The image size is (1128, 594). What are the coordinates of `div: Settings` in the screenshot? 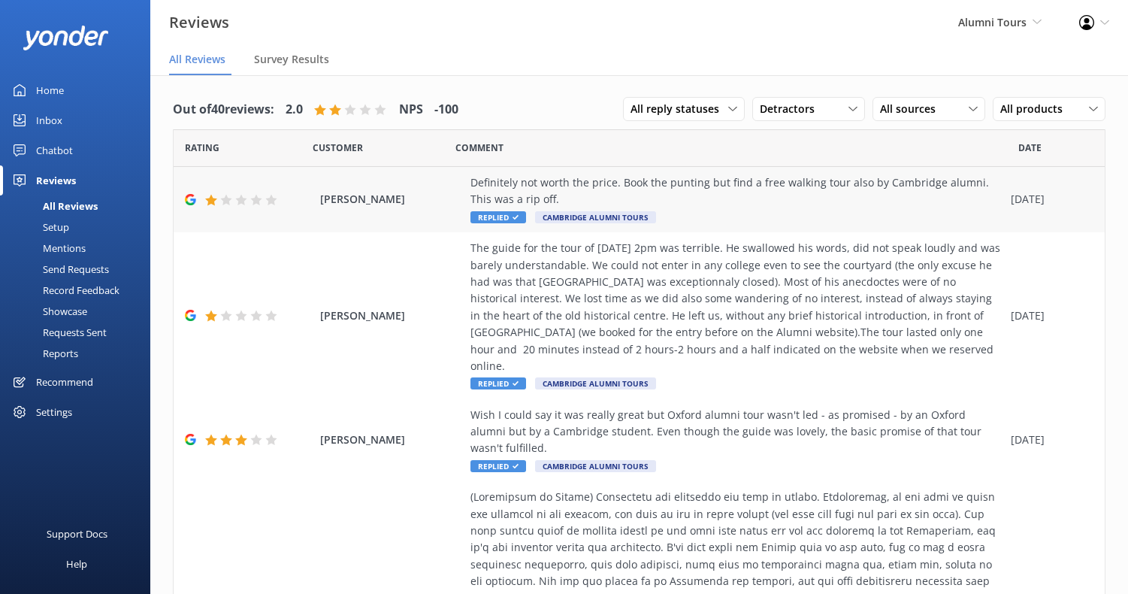 It's located at (54, 412).